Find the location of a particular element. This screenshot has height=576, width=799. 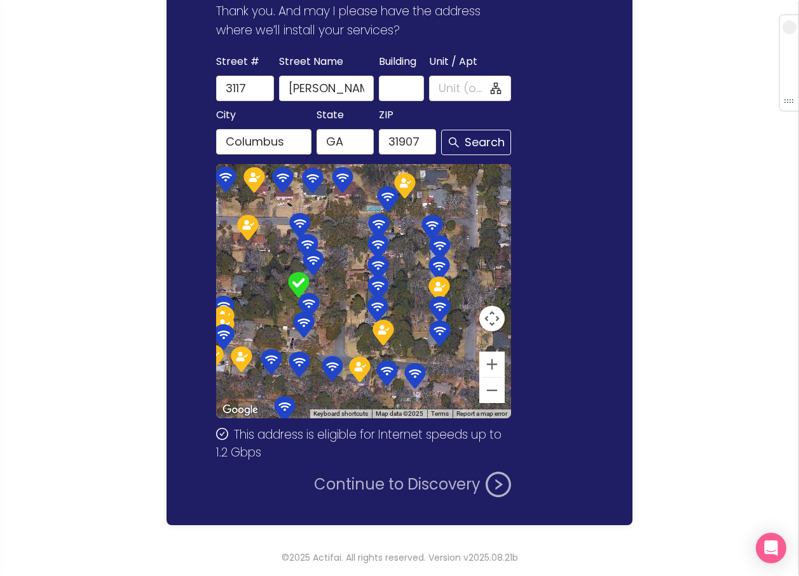

a: Terms (opens in new tab) is located at coordinates (440, 413).